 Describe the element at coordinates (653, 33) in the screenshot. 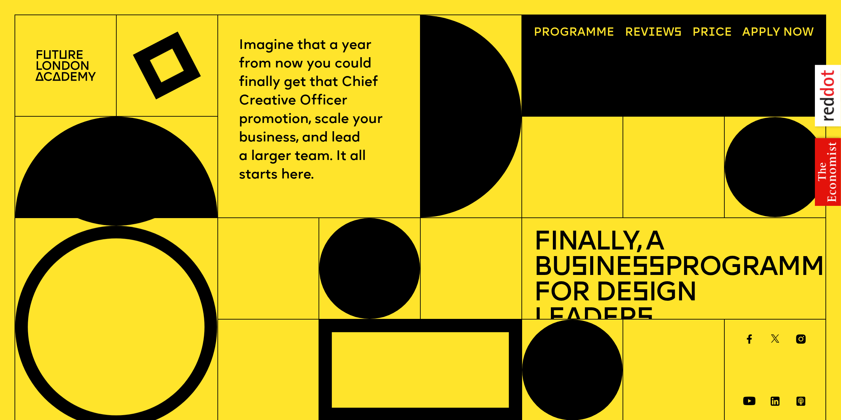

I see `a: Reviews` at that location.